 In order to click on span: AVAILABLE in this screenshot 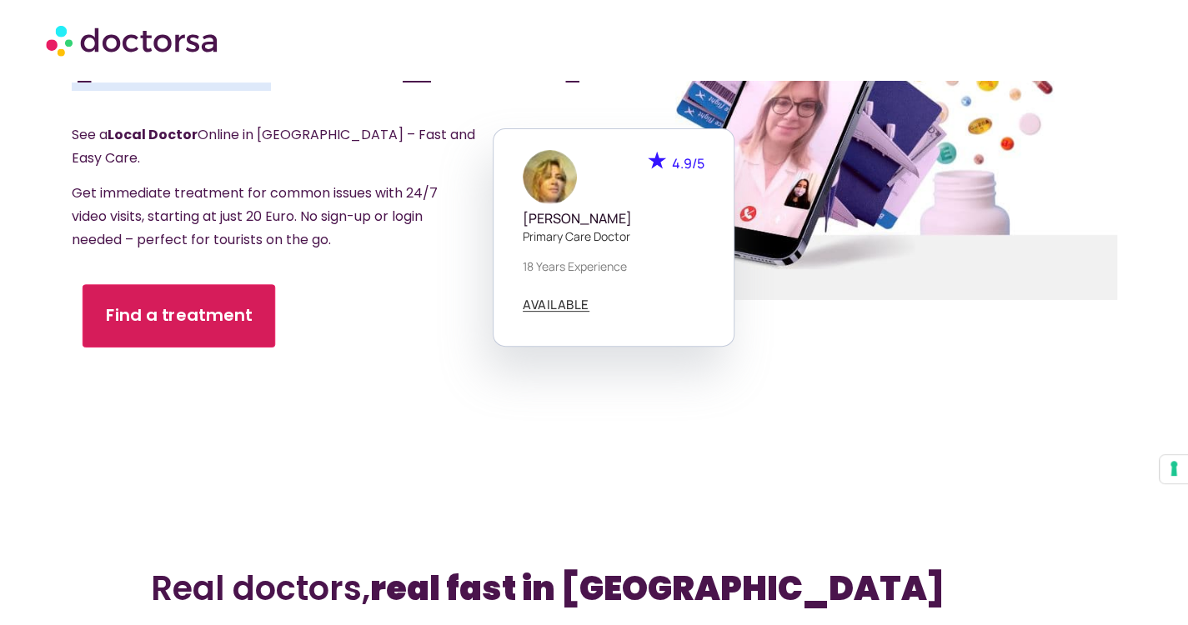, I will do `click(556, 304)`.